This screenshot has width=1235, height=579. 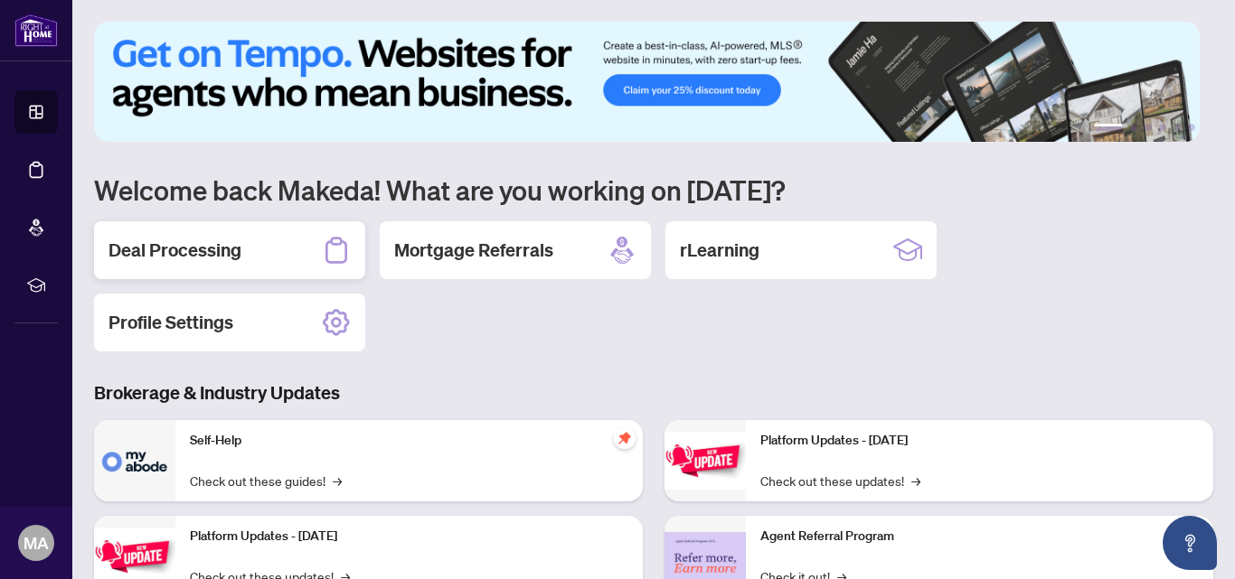 I want to click on button: 3, so click(x=1148, y=127).